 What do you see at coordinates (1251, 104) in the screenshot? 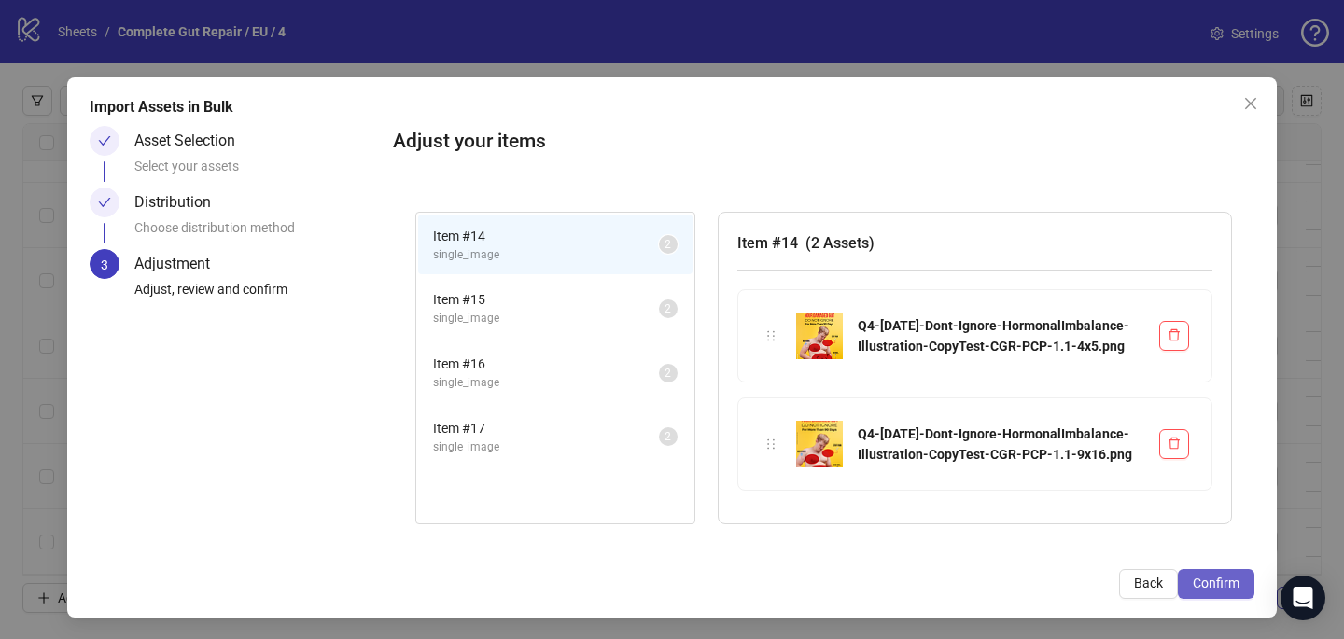
I see `button: Close` at bounding box center [1251, 104].